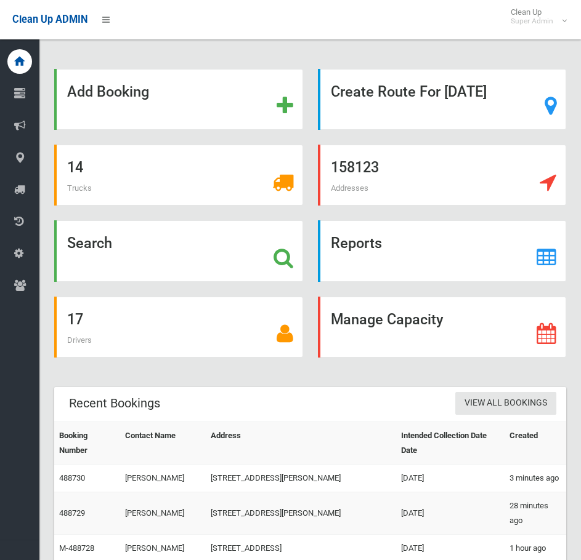 The width and height of the screenshot is (581, 560). Describe the element at coordinates (72, 513) in the screenshot. I see `a: 488729` at that location.